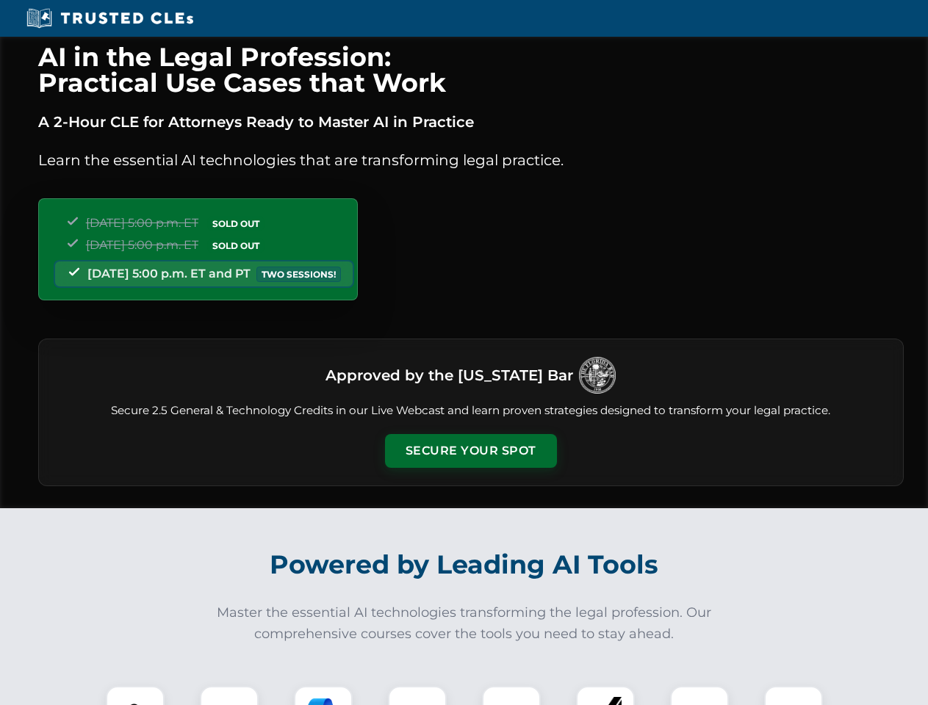 The width and height of the screenshot is (928, 705). I want to click on p: Secure 2.5 General & Technology Credits in our Live Webcast and learn proven strategies designed ..., so click(471, 411).